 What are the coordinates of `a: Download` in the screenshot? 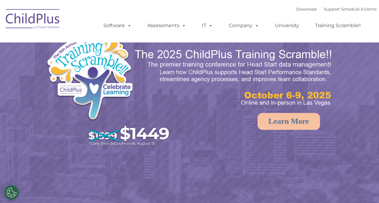 It's located at (307, 9).